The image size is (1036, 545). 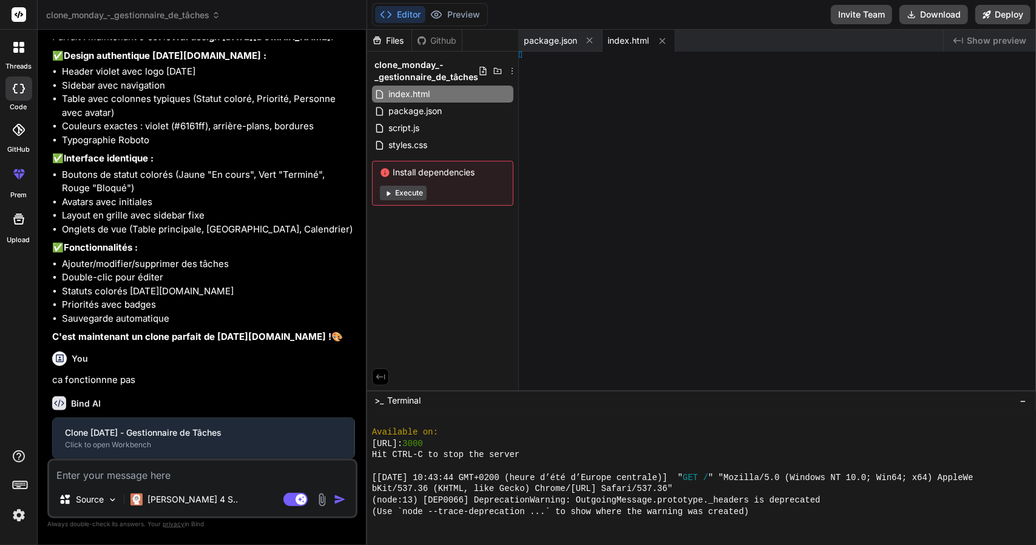 I want to click on h6: Bind AI, so click(x=86, y=404).